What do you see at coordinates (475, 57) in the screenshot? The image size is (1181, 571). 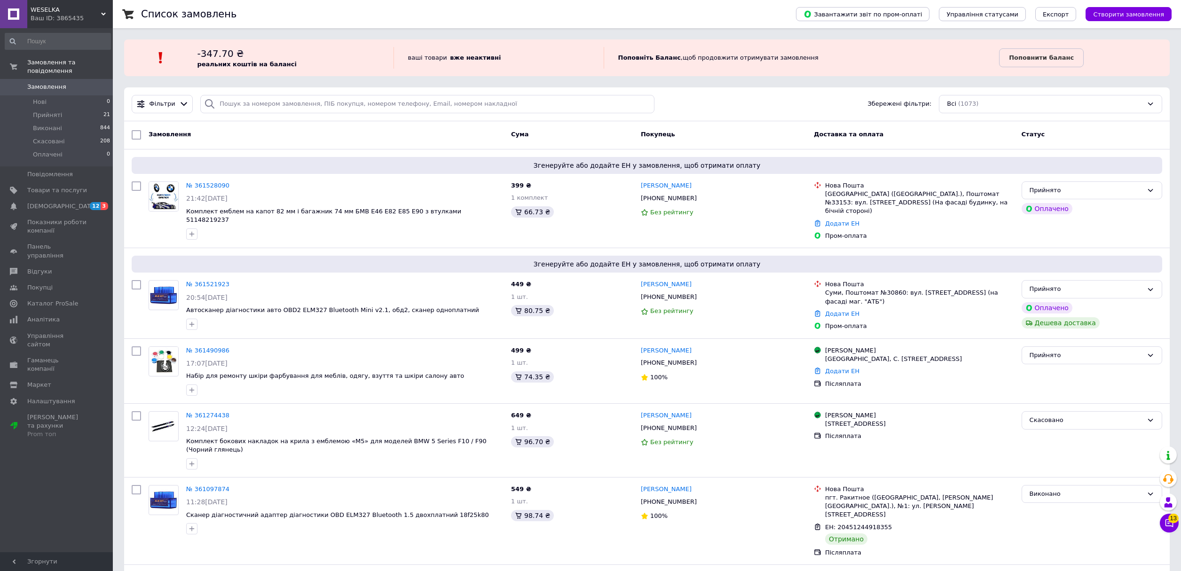 I see `b: вже неактивні` at bounding box center [475, 57].